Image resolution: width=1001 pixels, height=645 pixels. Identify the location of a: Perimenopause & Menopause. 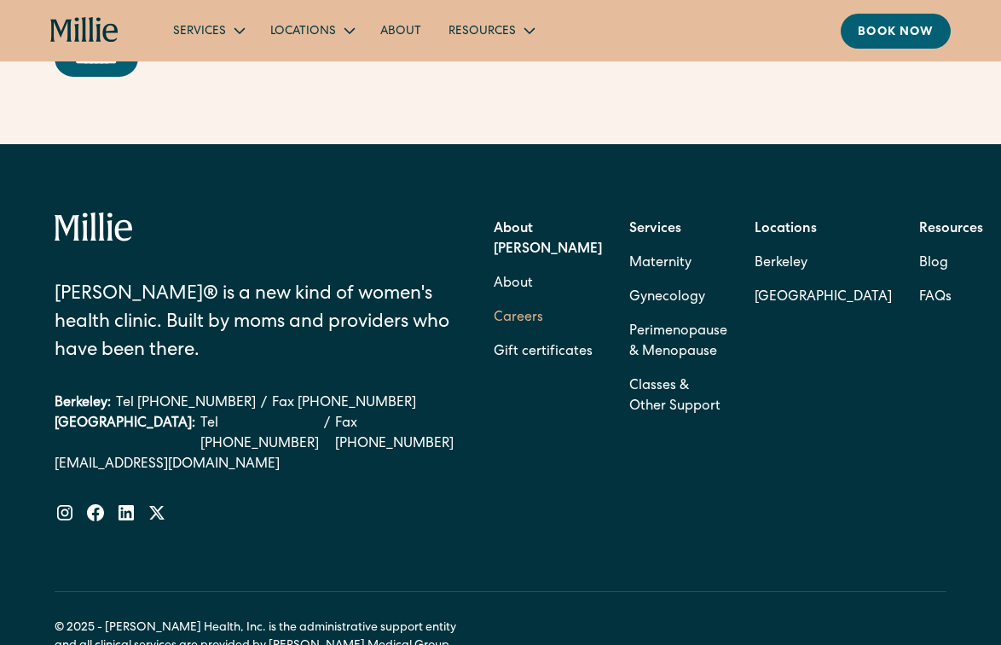
(678, 342).